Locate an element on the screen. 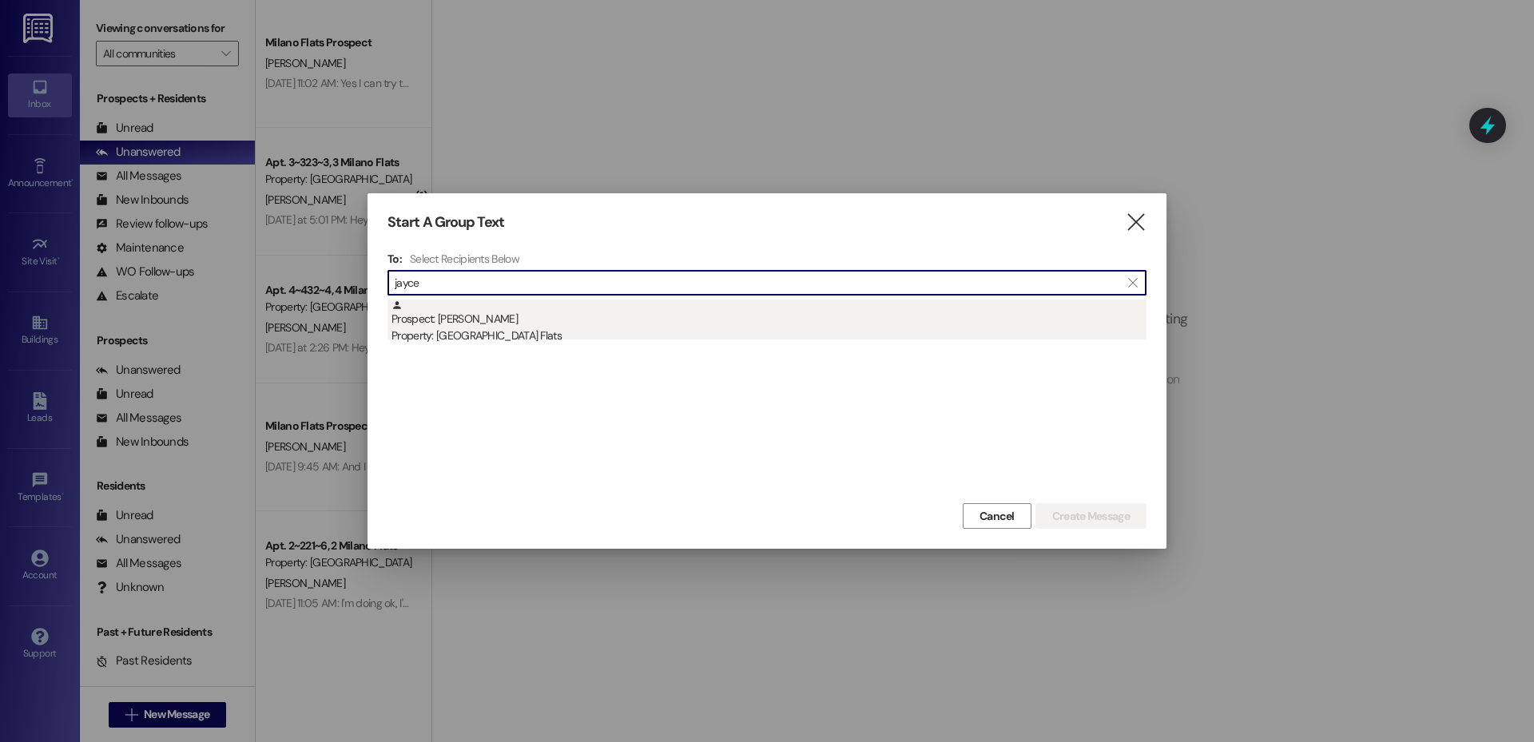  h3: Start A Group Text is located at coordinates (446, 222).